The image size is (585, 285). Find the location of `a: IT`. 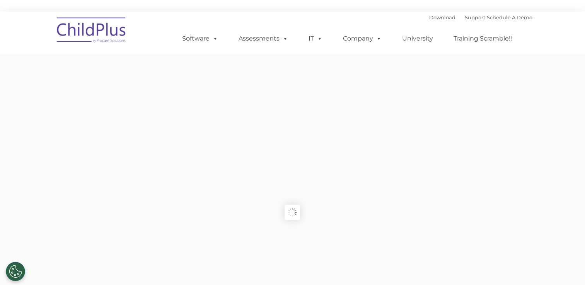

a: IT is located at coordinates (315, 39).